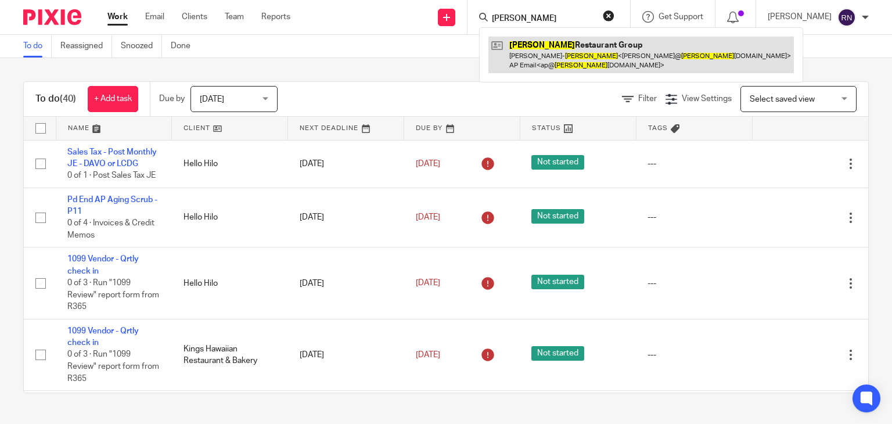 Image resolution: width=892 pixels, height=424 pixels. Describe the element at coordinates (543, 19) in the screenshot. I see `input: Search` at that location.